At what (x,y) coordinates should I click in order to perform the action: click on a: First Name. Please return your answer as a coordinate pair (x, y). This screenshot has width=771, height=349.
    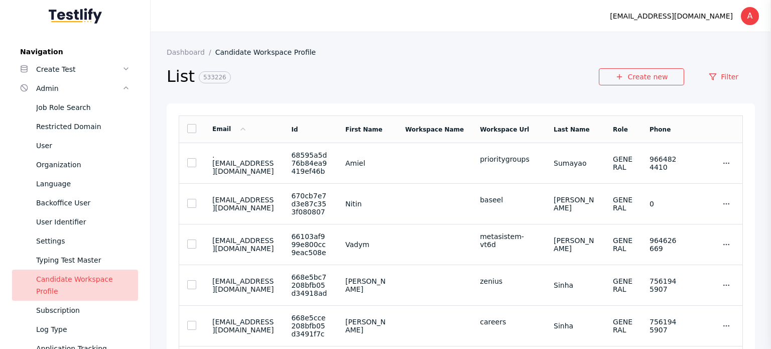
    Looking at the image, I should click on (364, 130).